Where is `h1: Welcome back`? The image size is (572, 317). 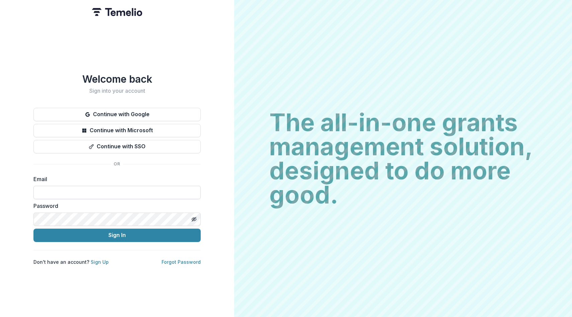
h1: Welcome back is located at coordinates (117, 79).